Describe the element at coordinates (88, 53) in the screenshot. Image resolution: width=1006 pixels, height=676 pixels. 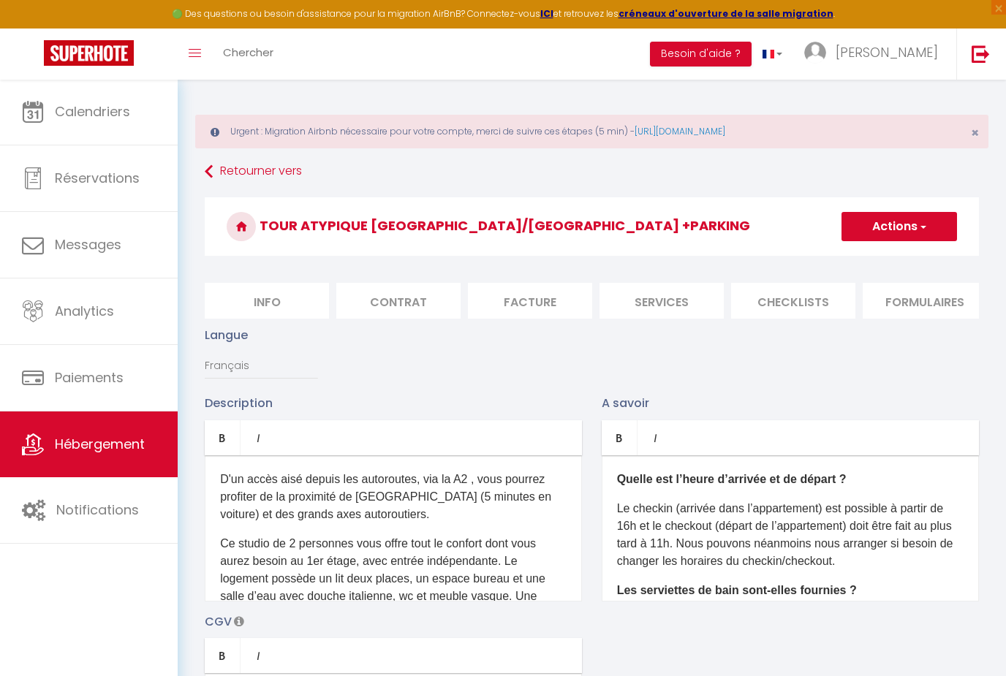
I see `img: Super Booking` at that location.